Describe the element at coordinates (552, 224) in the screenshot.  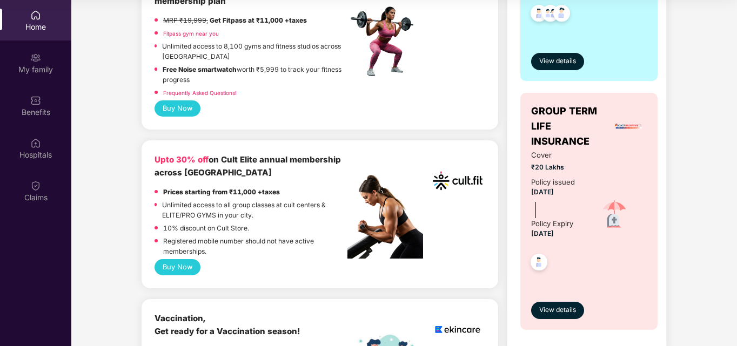
I see `div: Policy Expiry` at that location.